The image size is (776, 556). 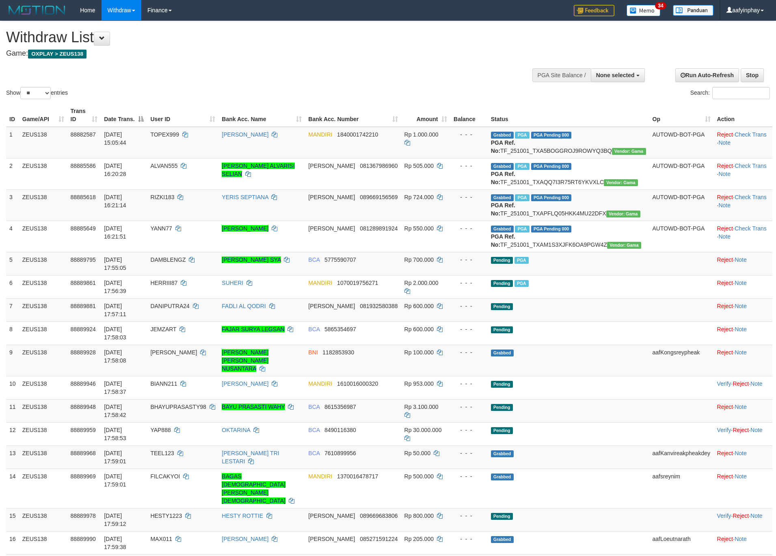 I want to click on a: BAYU PRASASTI WAHY, so click(x=253, y=406).